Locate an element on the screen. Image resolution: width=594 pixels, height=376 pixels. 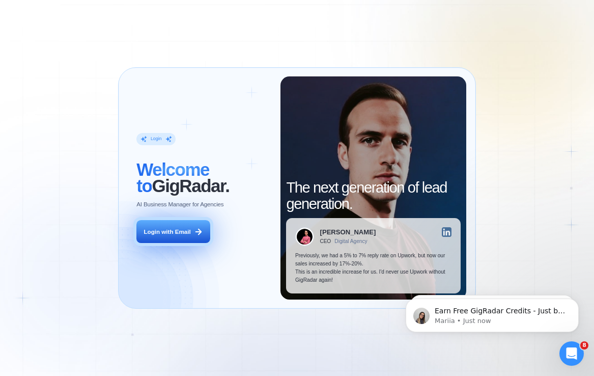
p: AI Business Manager for Agencies is located at coordinates (180, 204).